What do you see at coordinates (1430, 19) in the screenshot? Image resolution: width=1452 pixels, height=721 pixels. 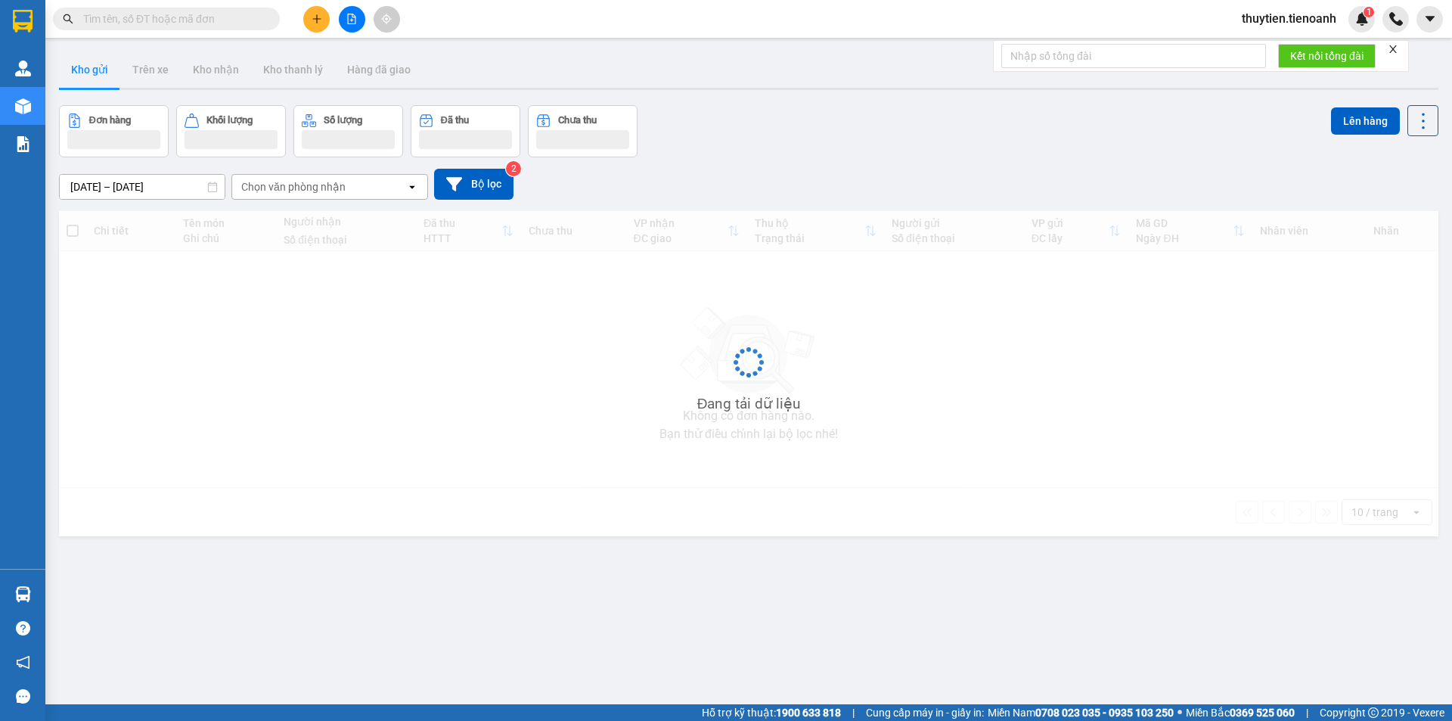 I see `button: caret-down` at bounding box center [1430, 19].